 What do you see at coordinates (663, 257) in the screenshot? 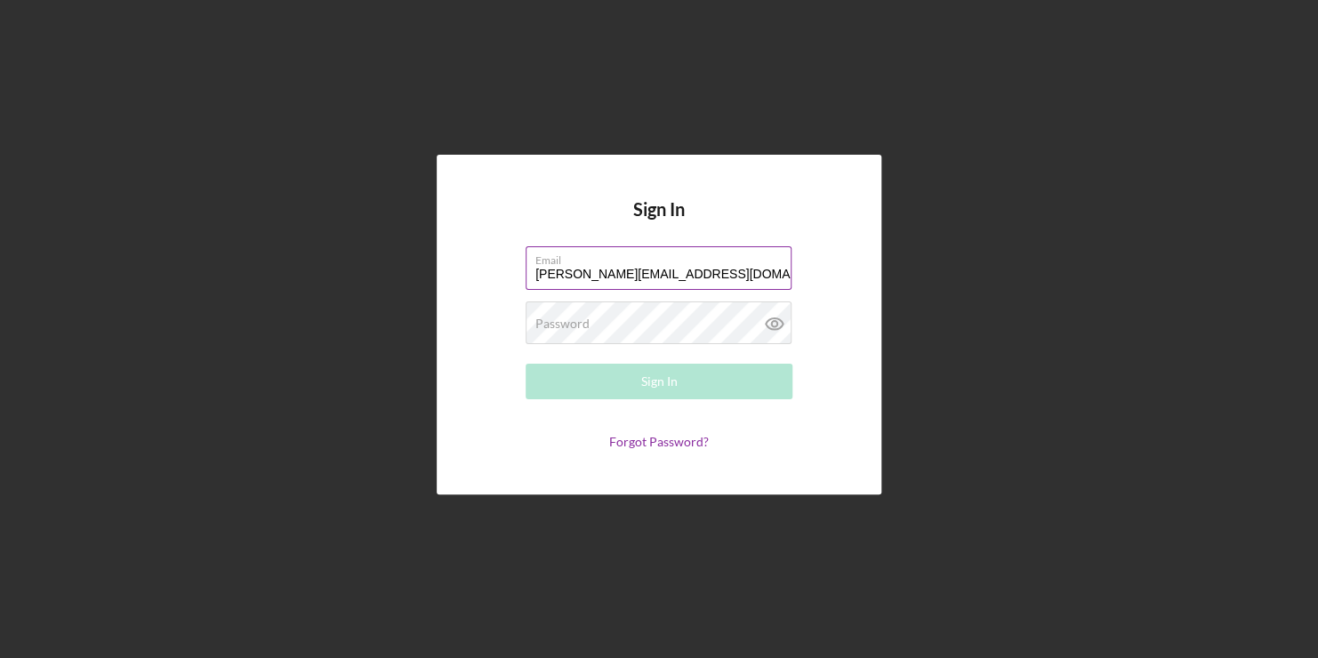
I see `label: Email` at bounding box center [663, 257].